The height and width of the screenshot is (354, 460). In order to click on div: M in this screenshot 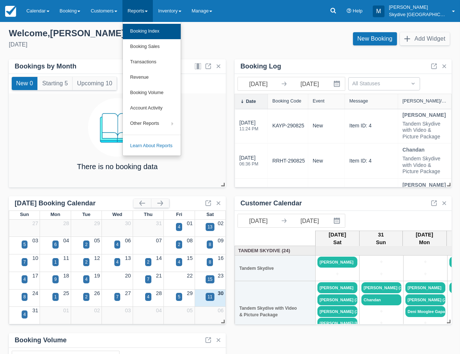, I will do `click(379, 11)`.